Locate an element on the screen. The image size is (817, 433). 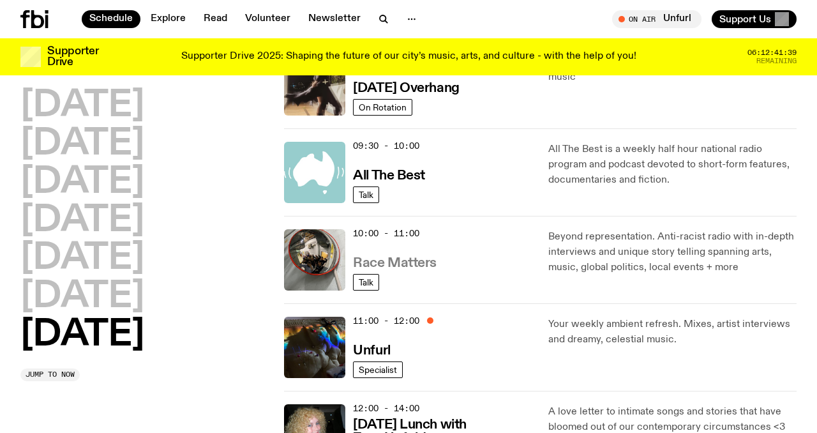
h3: Unfurl is located at coordinates (371, 350).